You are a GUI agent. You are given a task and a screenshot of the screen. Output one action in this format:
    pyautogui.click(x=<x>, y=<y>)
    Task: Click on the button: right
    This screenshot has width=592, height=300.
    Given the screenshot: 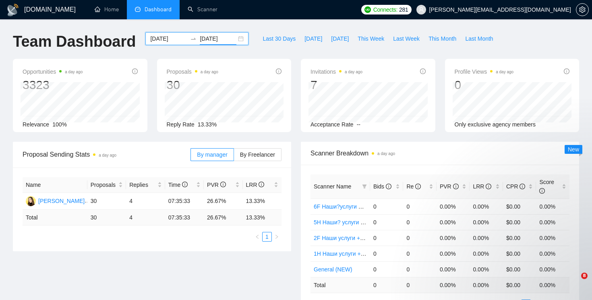 What is the action you would take?
    pyautogui.click(x=277, y=237)
    